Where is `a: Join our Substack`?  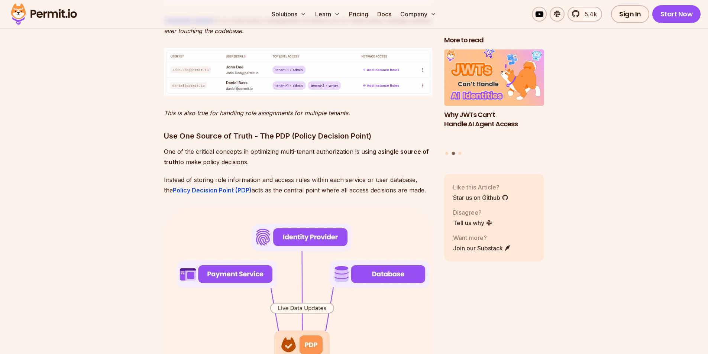
a: Join our Substack is located at coordinates (482, 248).